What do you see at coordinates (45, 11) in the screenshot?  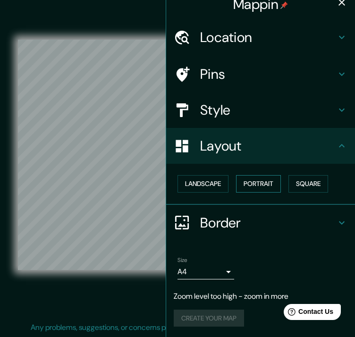 I see `span: Contact Us` at bounding box center [45, 11].